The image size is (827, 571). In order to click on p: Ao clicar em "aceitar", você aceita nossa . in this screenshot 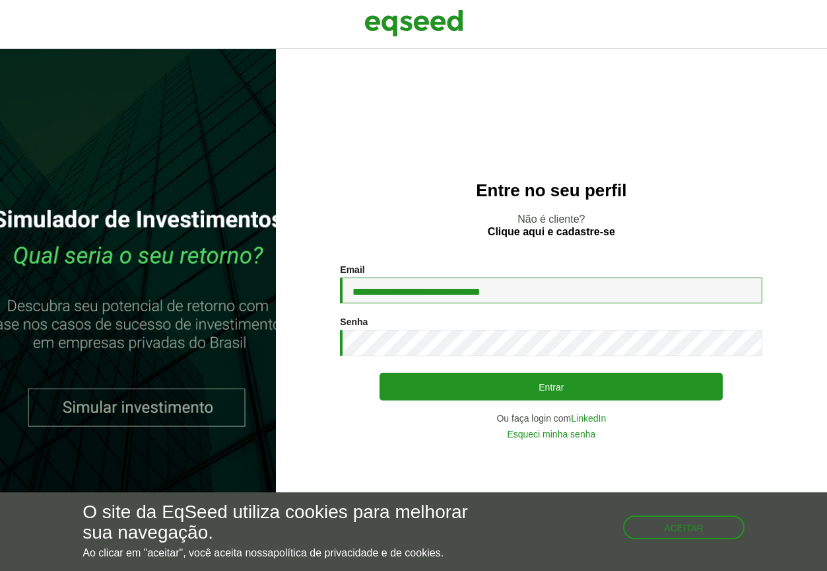, I will do `click(281, 552)`.